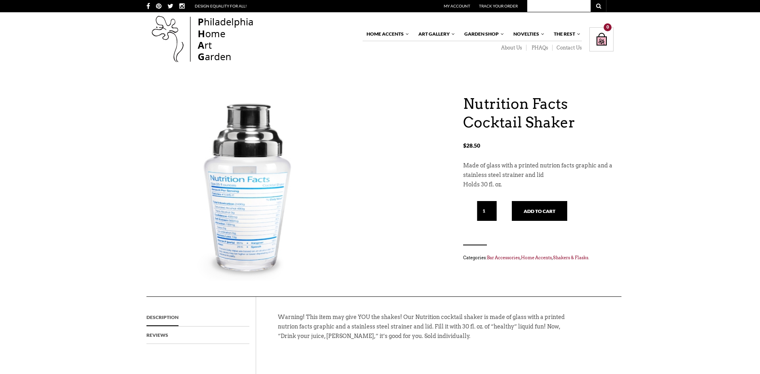  I want to click on a: Art Gallery, so click(435, 34).